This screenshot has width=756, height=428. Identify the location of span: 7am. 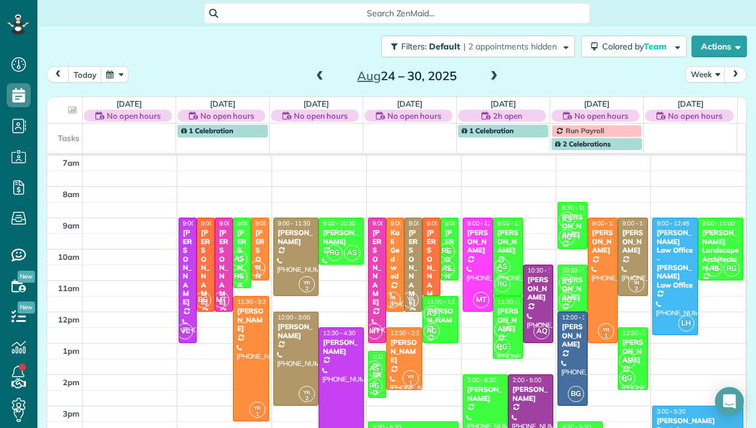
(71, 163).